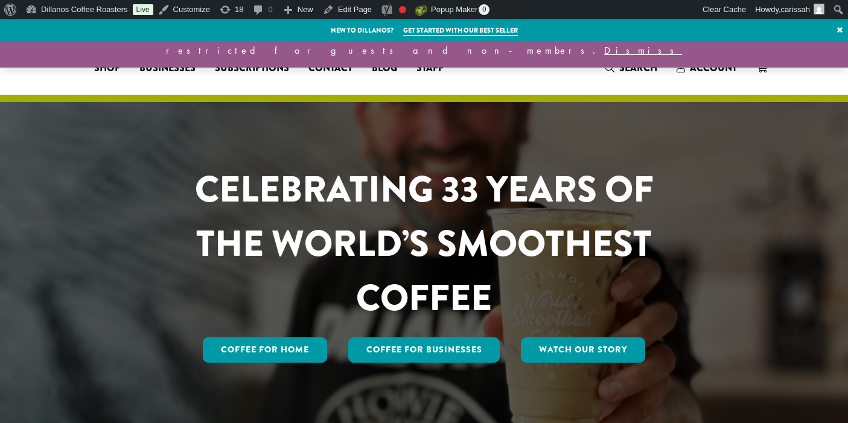 The height and width of the screenshot is (423, 848). What do you see at coordinates (424, 244) in the screenshot?
I see `h1: CELEBRATING 33 YEARS OF THE WORLD’S SMOOTHEST COFFEE` at bounding box center [424, 244].